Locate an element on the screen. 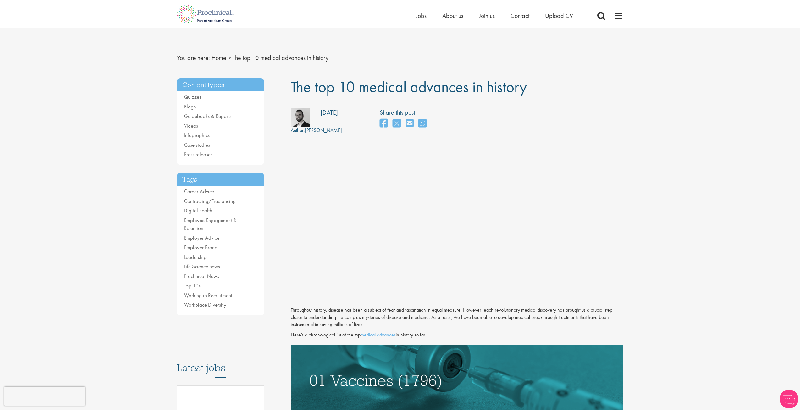 The image size is (800, 410). p: Here’s a chronological list of the top in history so far: is located at coordinates (457, 335).